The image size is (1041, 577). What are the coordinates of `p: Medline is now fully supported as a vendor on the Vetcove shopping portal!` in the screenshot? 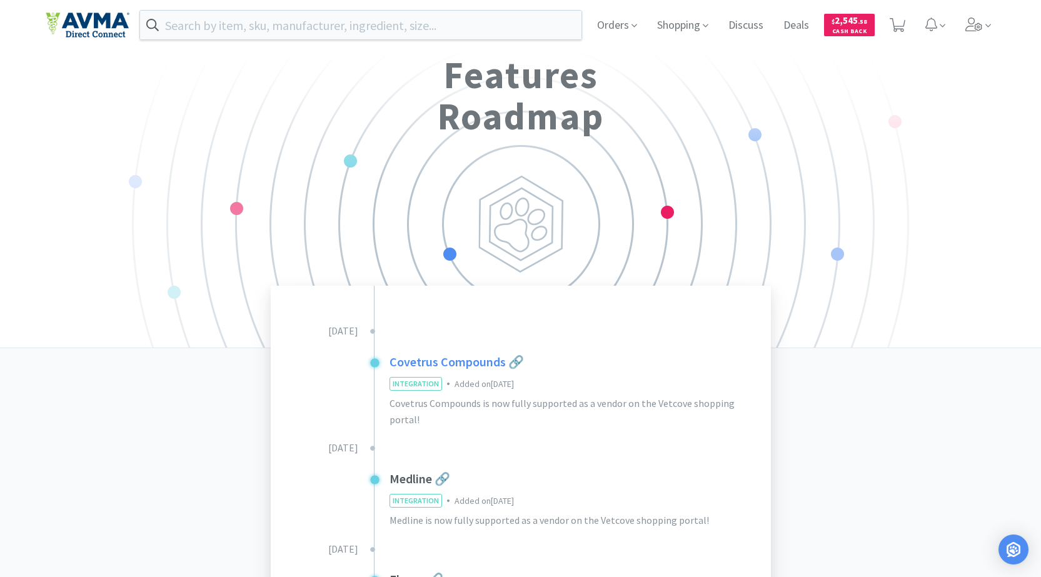 It's located at (549, 521).